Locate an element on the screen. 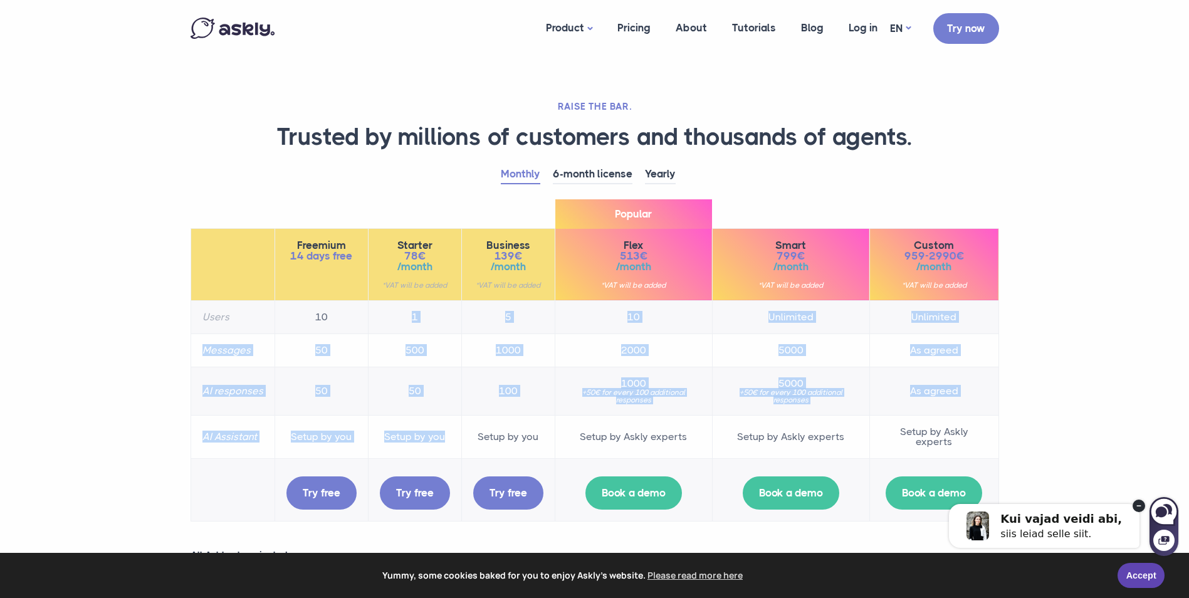  a: Product is located at coordinates (569, 28).